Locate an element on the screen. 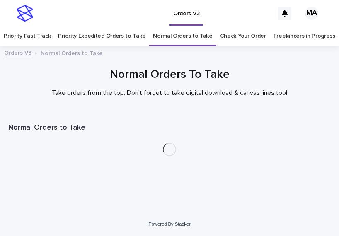 The width and height of the screenshot is (339, 236). h1: Normal Orders to Take is located at coordinates (169, 128).